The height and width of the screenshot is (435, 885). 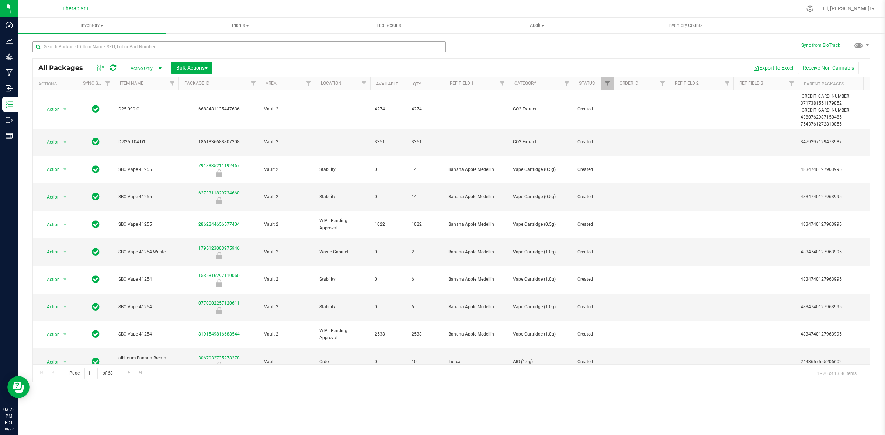 I want to click on button: Receive Non-Cannabis, so click(x=828, y=68).